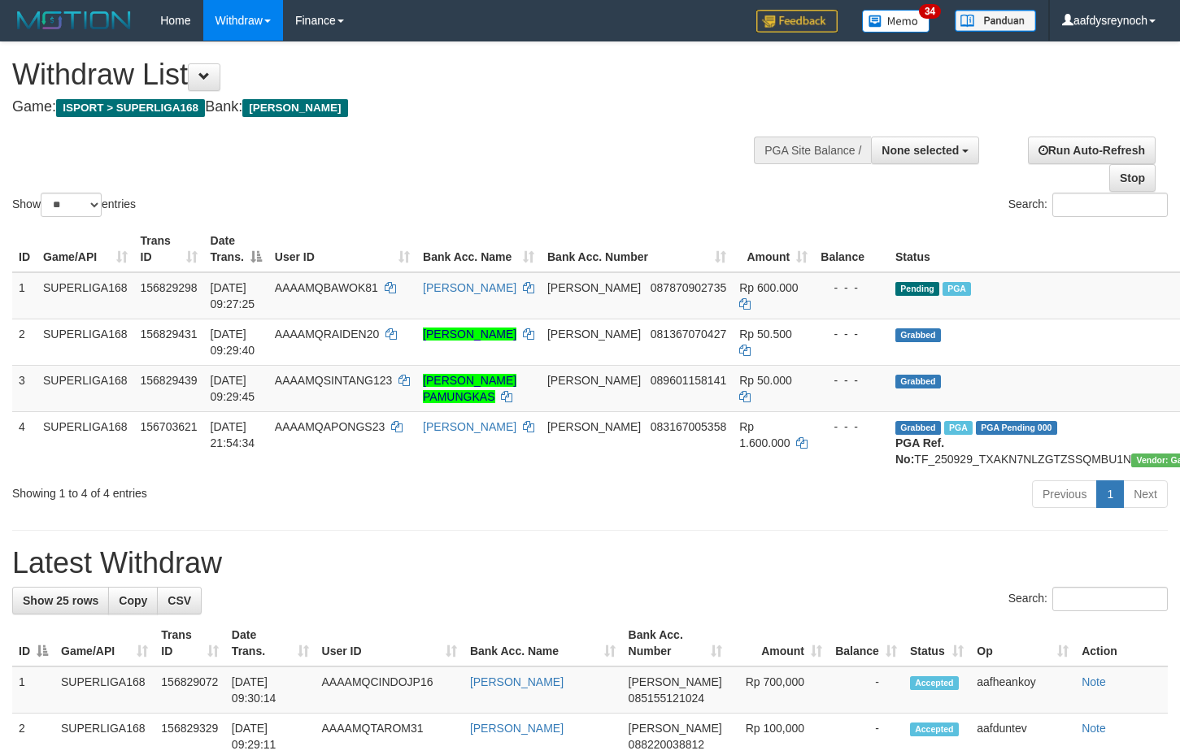 This screenshot has width=1180, height=755. What do you see at coordinates (929, 11) in the screenshot?
I see `span: 34` at bounding box center [929, 11].